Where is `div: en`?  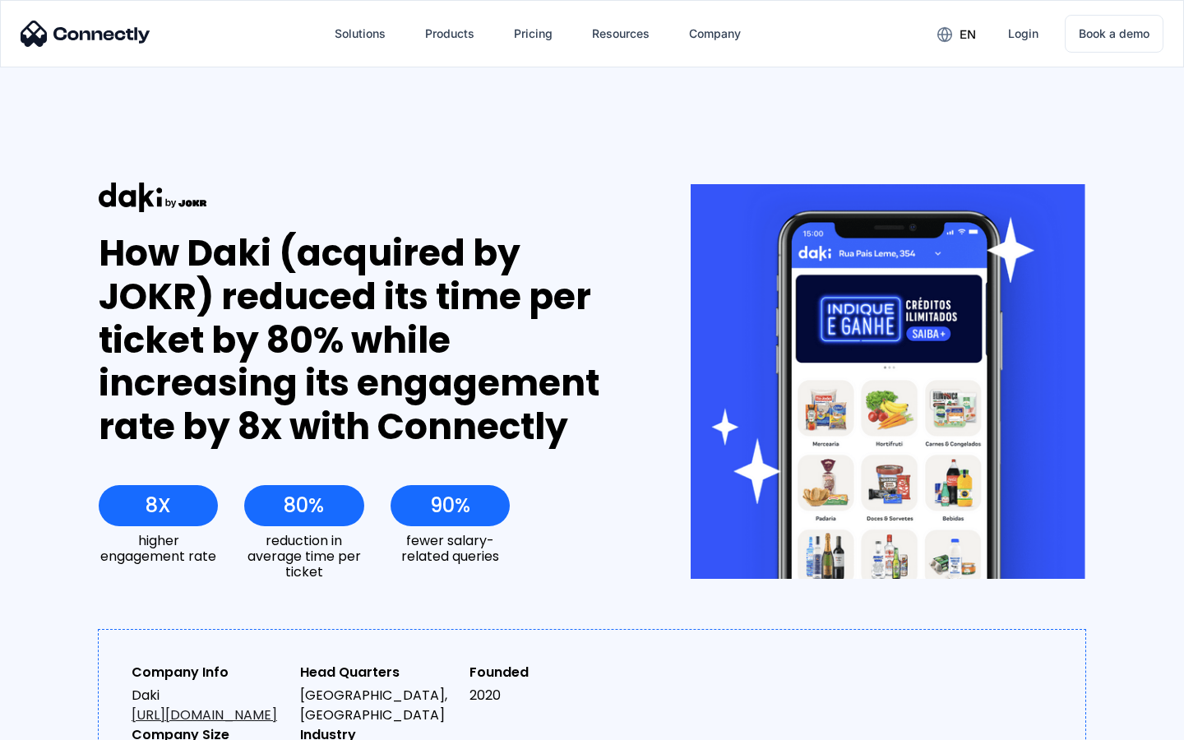
div: en is located at coordinates (968, 35).